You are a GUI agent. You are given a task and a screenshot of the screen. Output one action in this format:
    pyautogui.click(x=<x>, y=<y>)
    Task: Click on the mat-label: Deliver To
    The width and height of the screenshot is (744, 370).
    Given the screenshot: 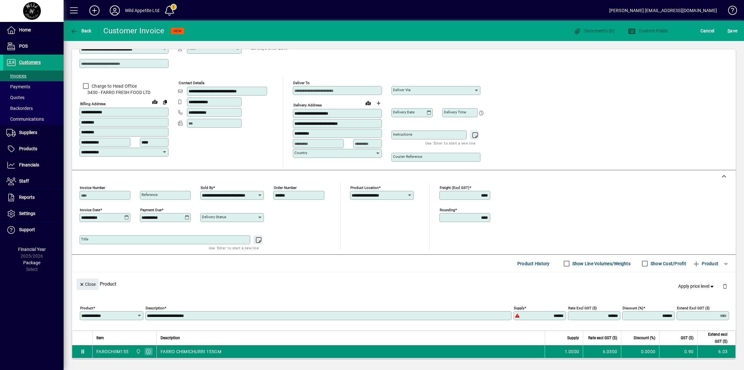 What is the action you would take?
    pyautogui.click(x=301, y=83)
    